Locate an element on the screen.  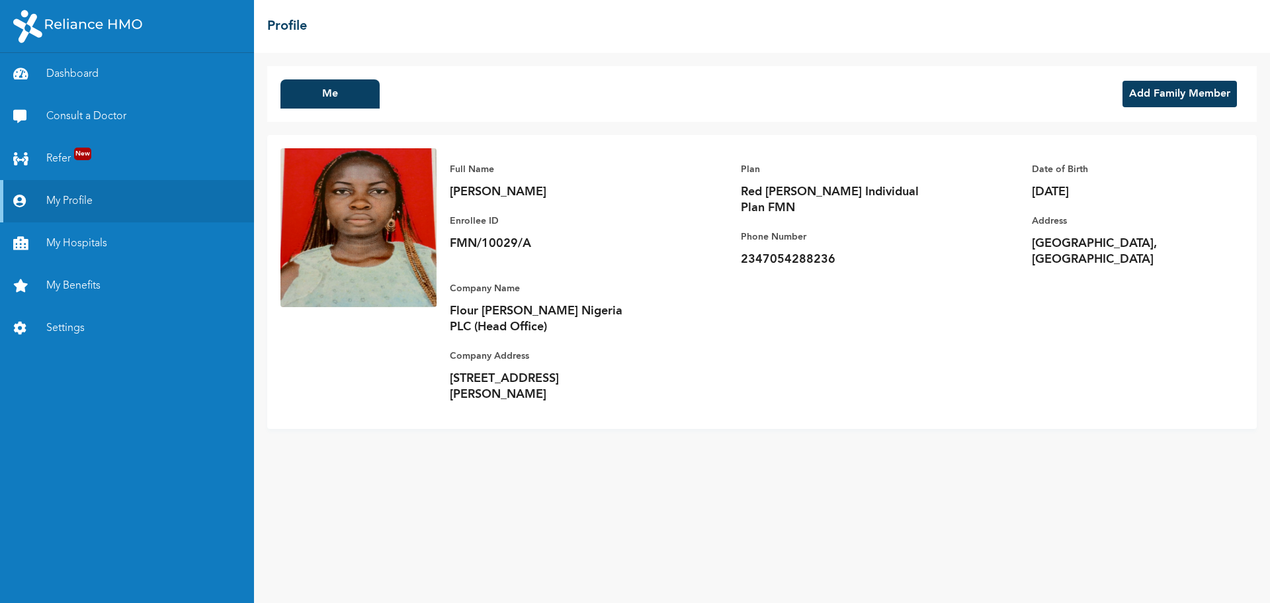
p: Plan is located at coordinates (834, 169).